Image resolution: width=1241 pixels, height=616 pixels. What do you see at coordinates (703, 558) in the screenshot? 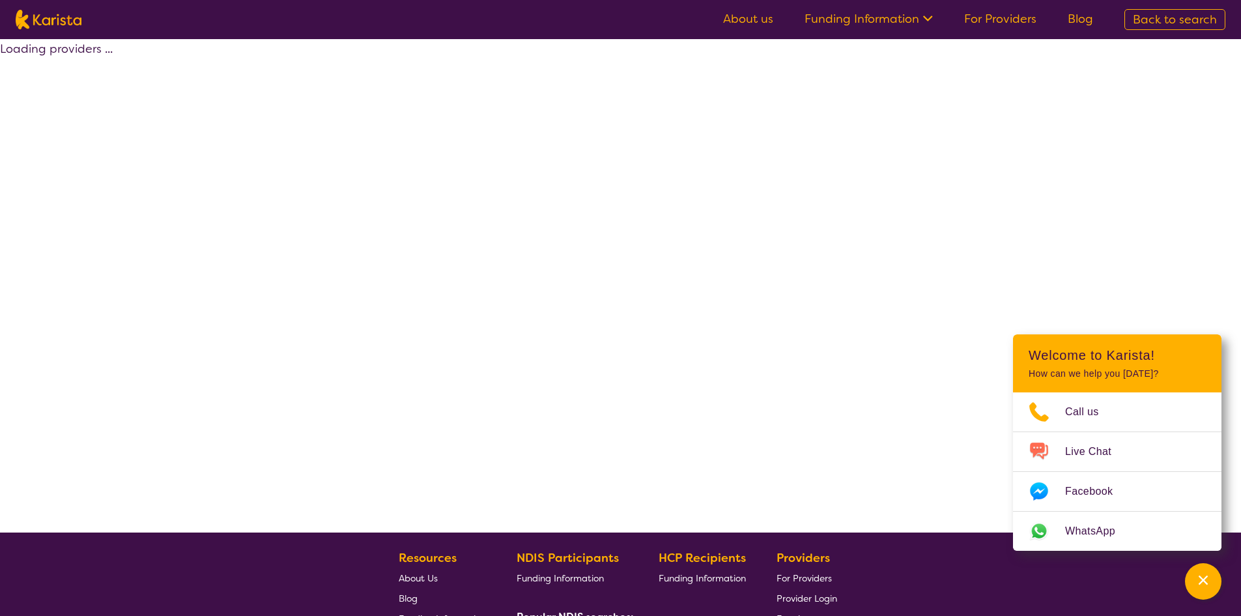
I see `b: HCP Recipients` at bounding box center [703, 558].